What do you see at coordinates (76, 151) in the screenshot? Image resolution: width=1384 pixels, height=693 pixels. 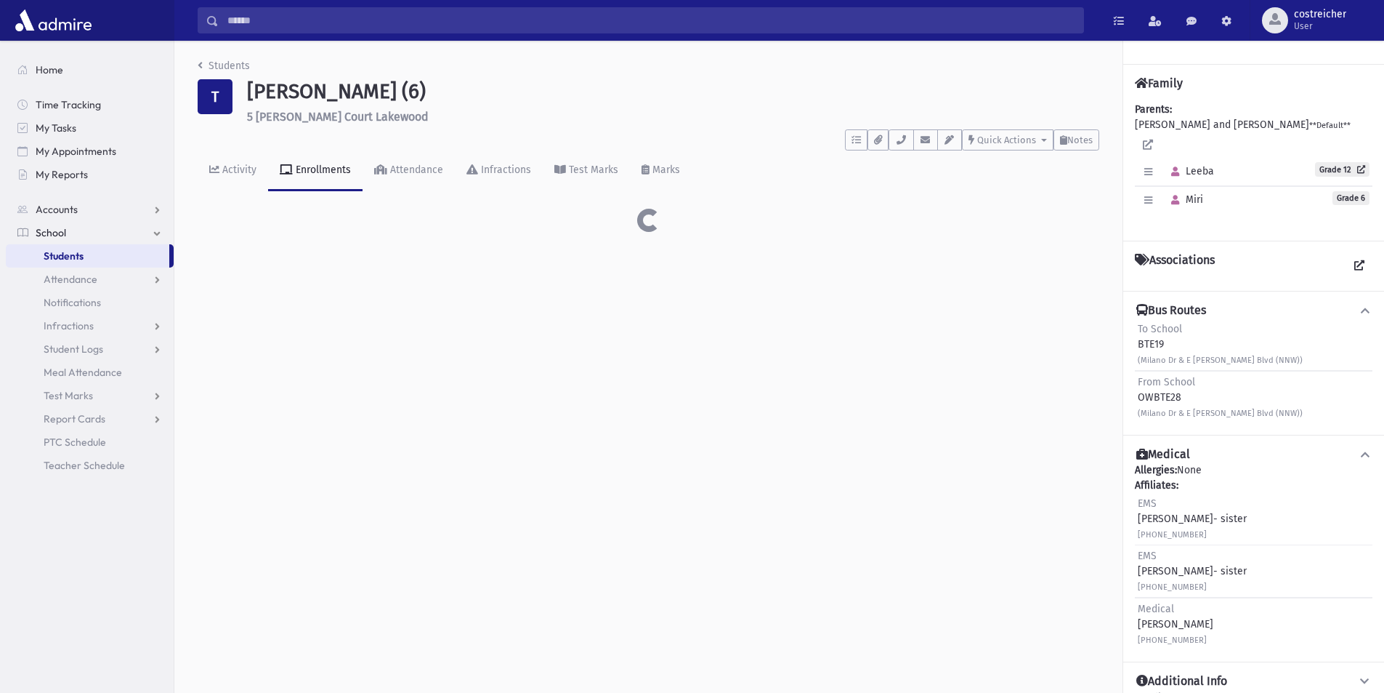 I see `span: My Appointments` at bounding box center [76, 151].